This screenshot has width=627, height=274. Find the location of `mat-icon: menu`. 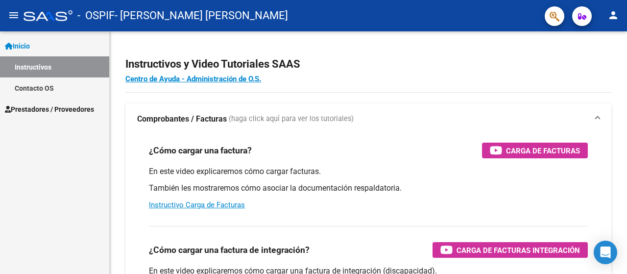

mat-icon: menu is located at coordinates (14, 15).